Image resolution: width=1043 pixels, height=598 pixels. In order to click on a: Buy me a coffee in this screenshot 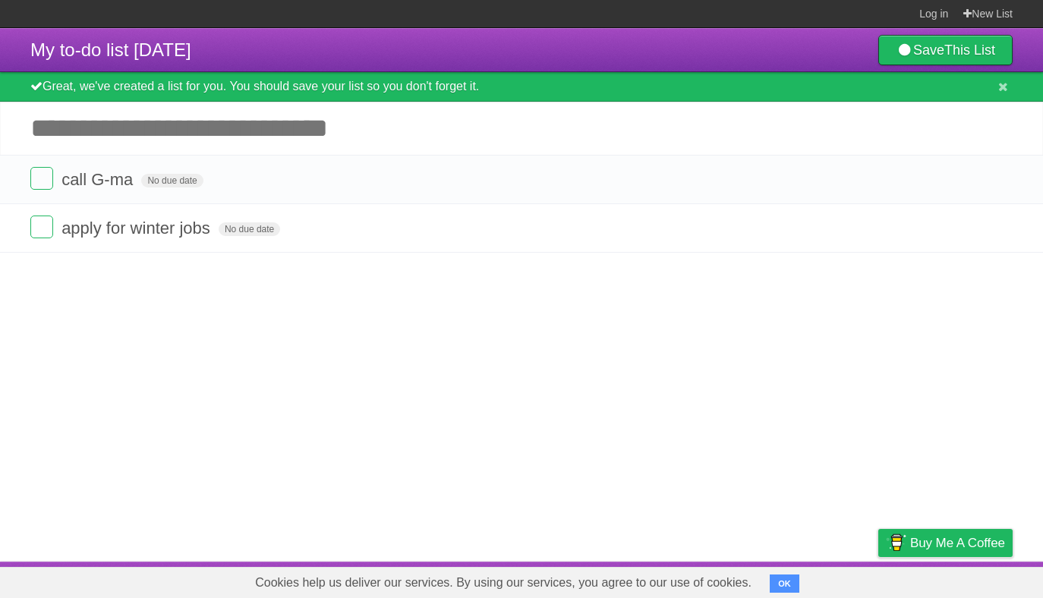, I will do `click(945, 543)`.